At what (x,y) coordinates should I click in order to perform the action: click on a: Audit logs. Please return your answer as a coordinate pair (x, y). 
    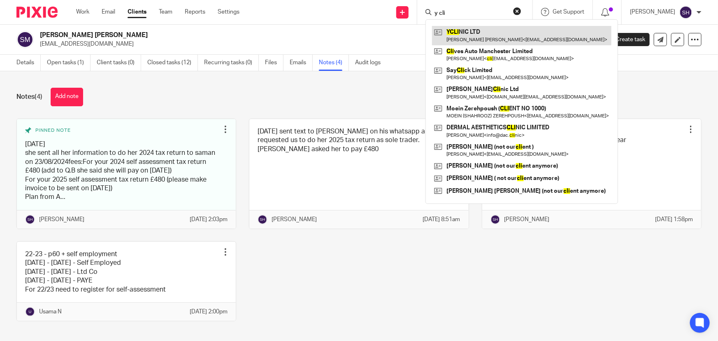
    Looking at the image, I should click on (371, 63).